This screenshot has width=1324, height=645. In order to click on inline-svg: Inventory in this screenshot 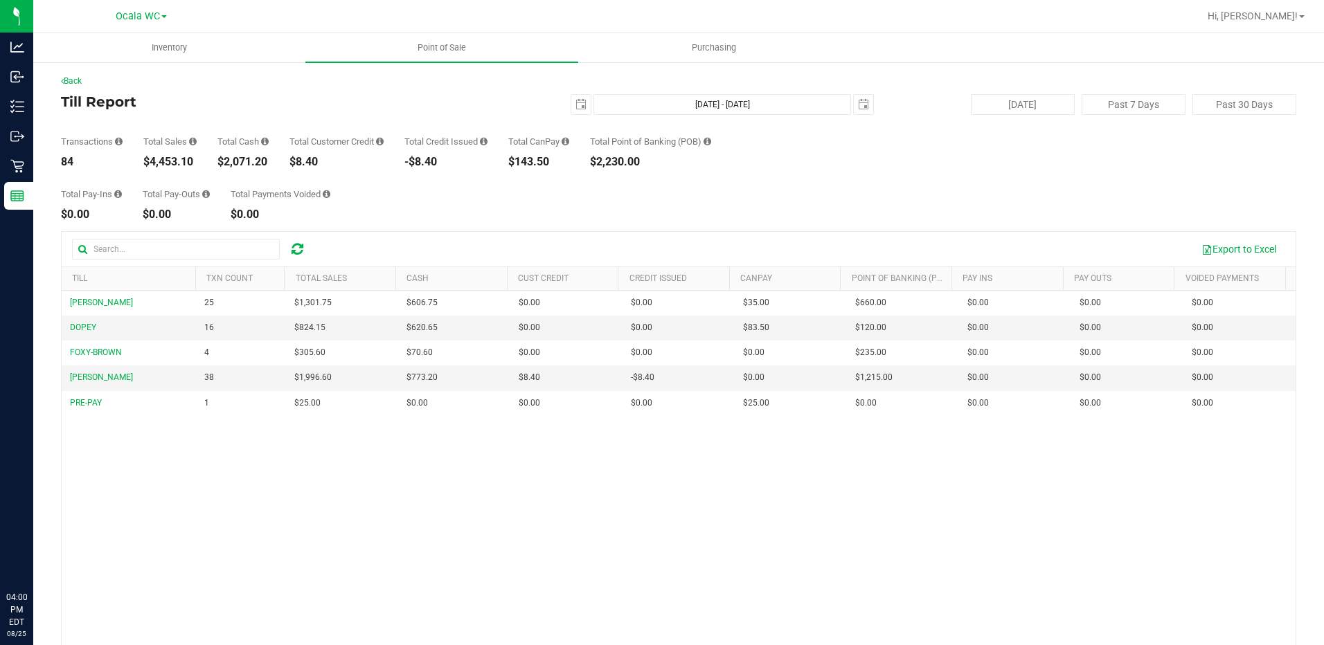, I will do `click(17, 107)`.